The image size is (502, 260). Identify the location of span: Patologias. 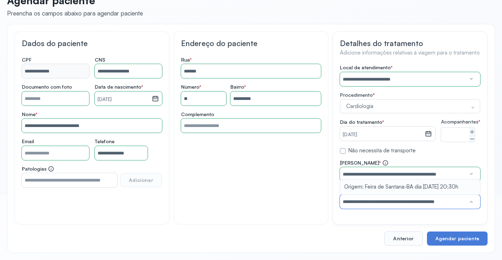
(38, 169).